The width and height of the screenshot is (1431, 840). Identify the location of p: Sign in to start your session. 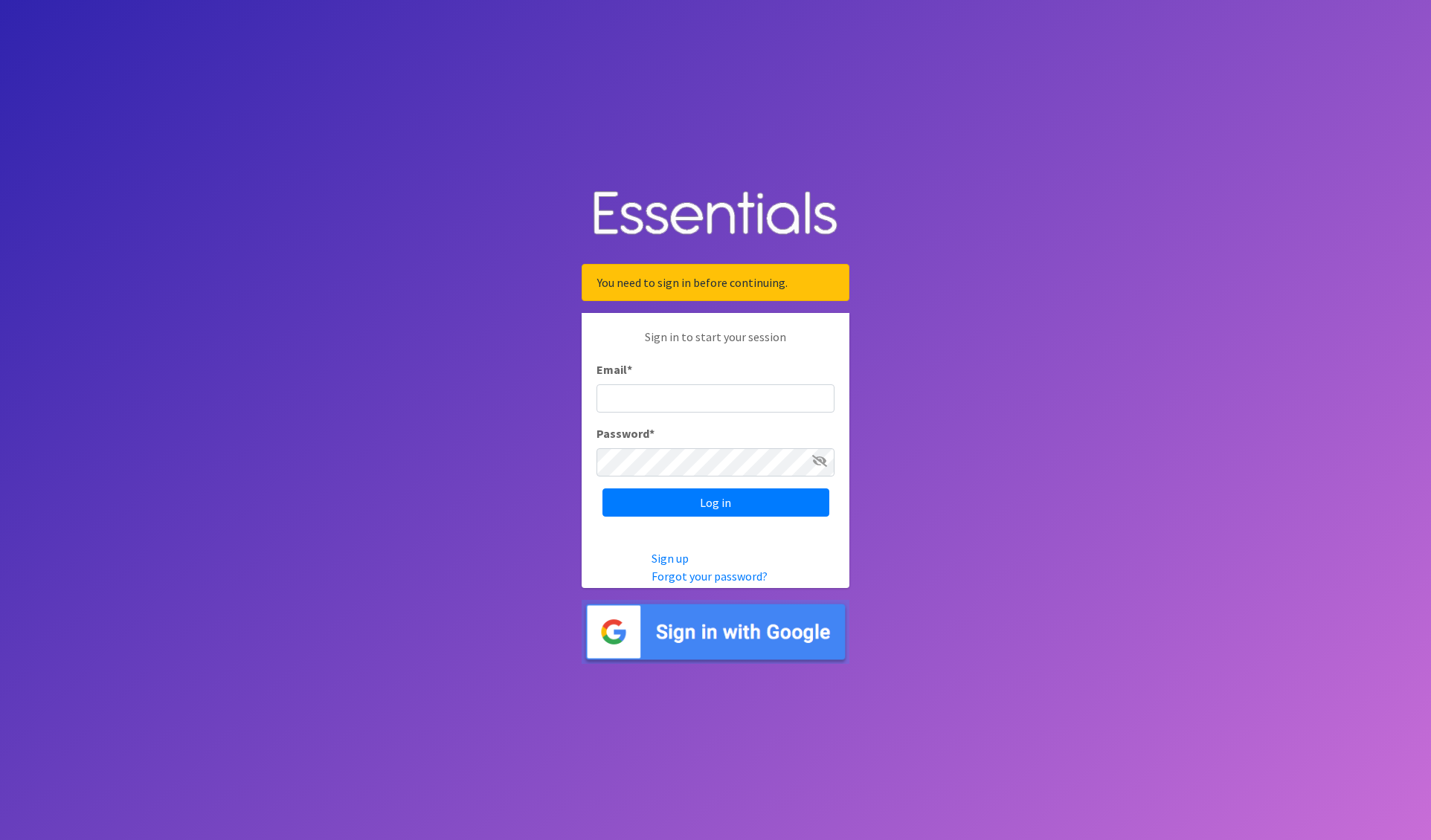
(716, 344).